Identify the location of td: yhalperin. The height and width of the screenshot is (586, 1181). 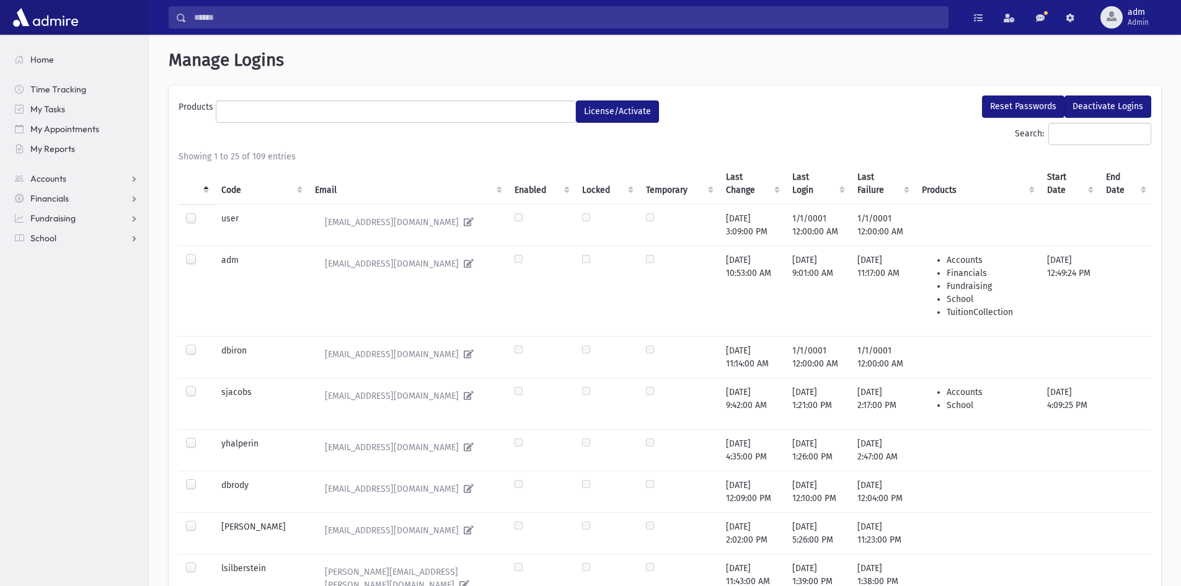
(260, 450).